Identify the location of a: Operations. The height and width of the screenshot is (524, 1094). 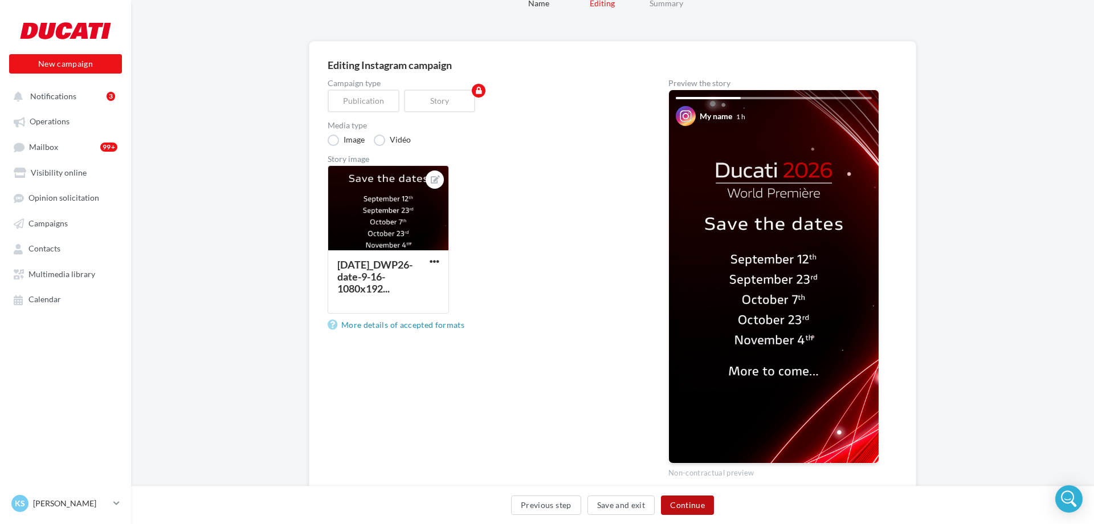
(66, 121).